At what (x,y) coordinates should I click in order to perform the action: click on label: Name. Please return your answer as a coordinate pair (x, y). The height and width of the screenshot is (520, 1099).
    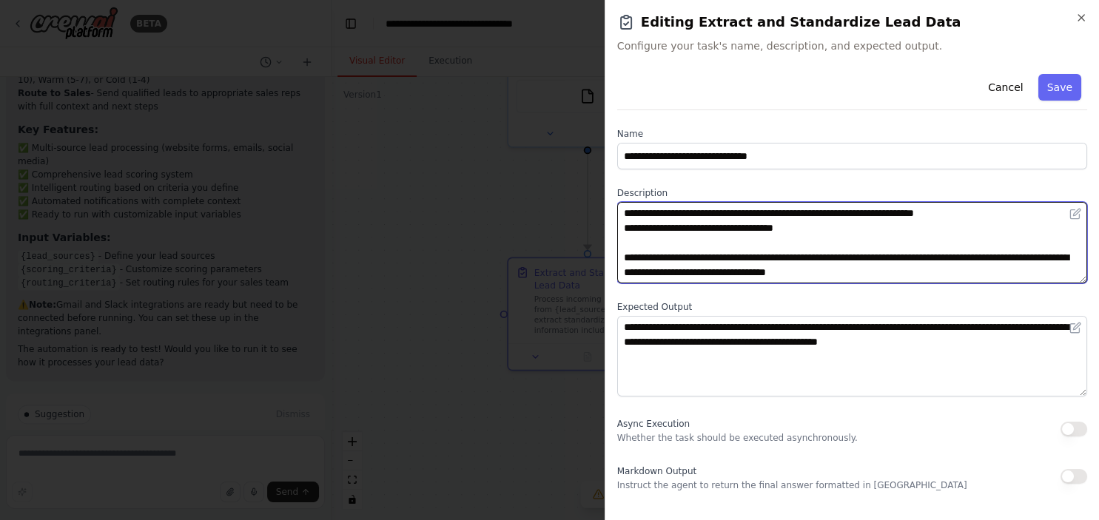
    Looking at the image, I should click on (852, 134).